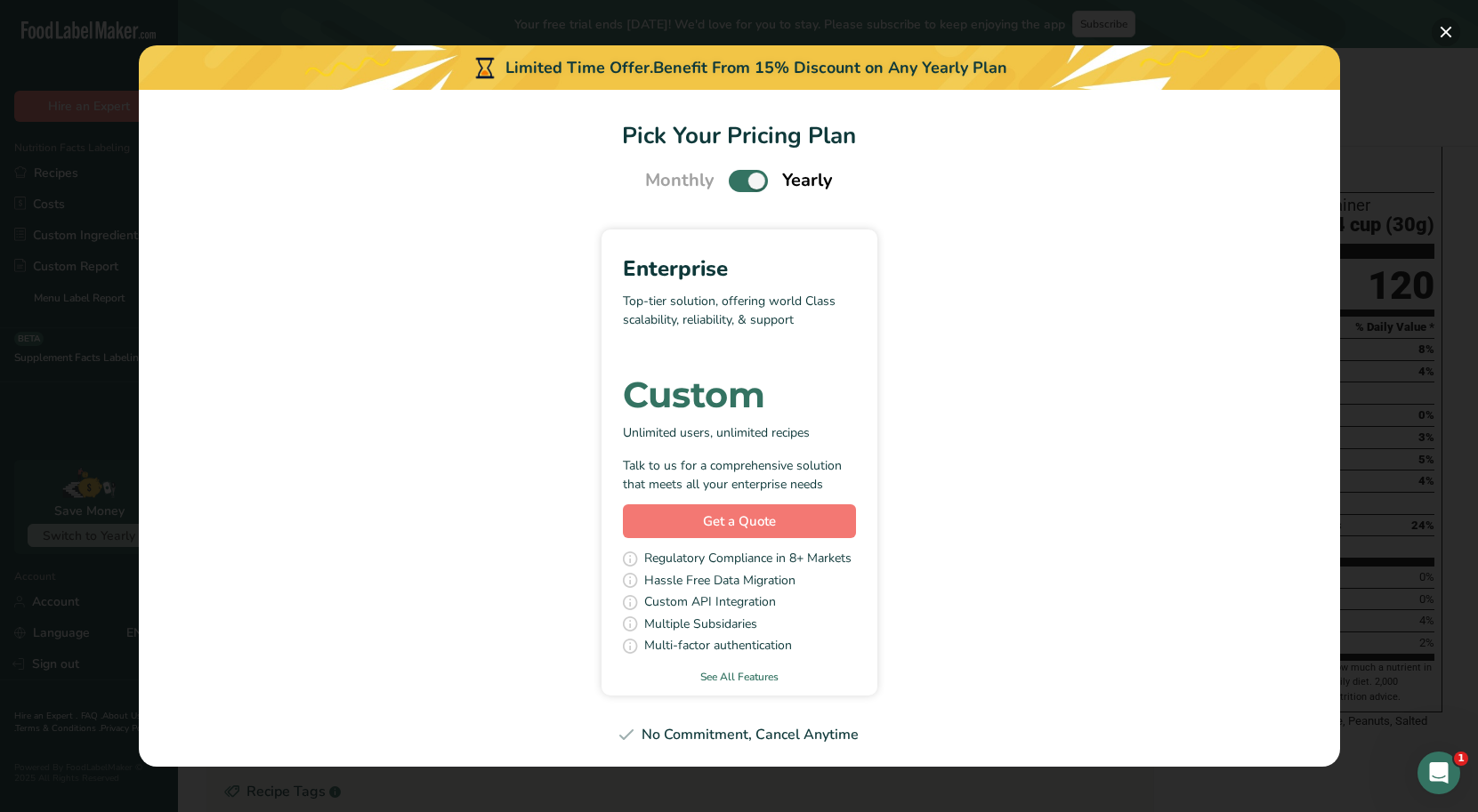 This screenshot has width=1478, height=812. I want to click on div: Enterprise, so click(739, 269).